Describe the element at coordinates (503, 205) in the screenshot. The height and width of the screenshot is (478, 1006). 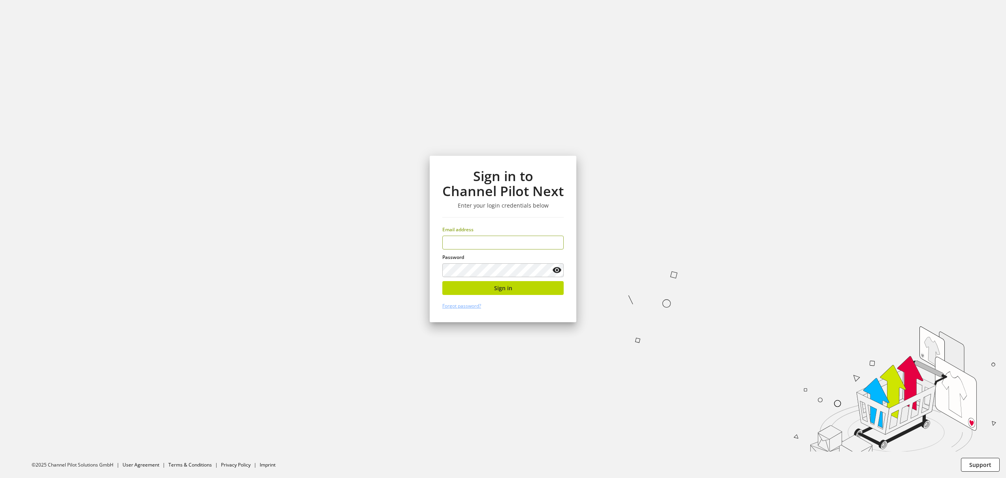
I see `h3: Enter your login credentials below` at that location.